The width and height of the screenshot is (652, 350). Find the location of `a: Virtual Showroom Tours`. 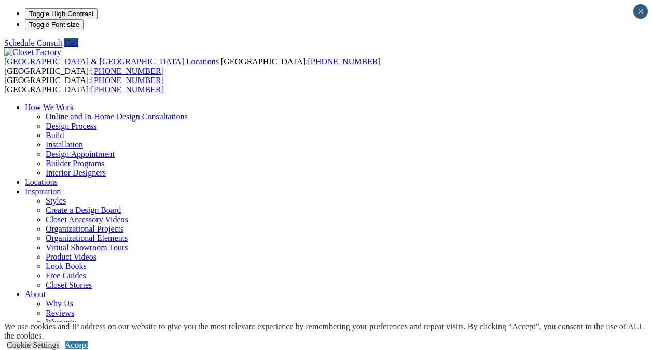

a: Virtual Showroom Tours is located at coordinates (87, 247).